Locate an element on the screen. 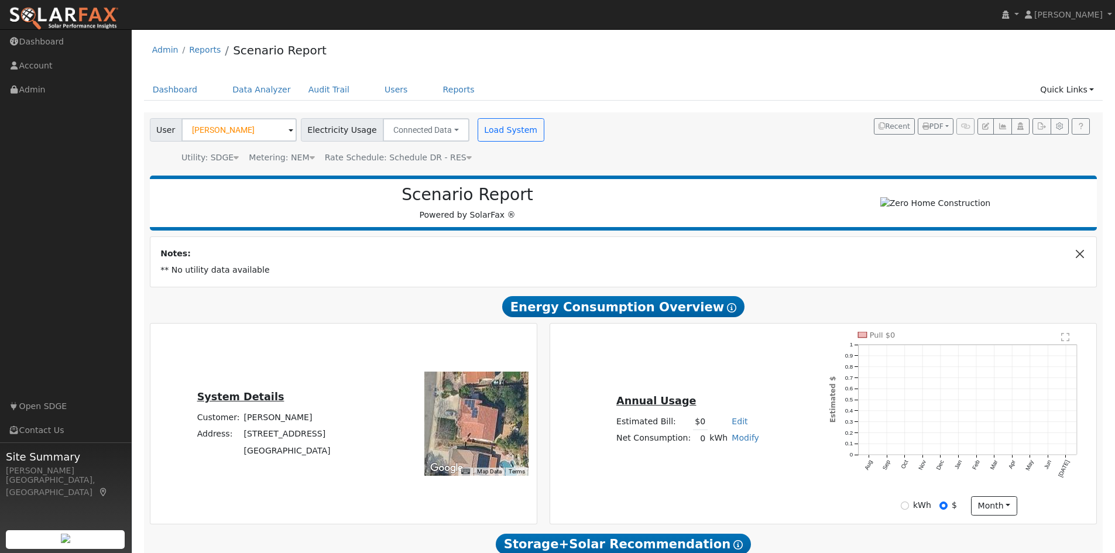 This screenshot has width=1115, height=553. text: 0.4 is located at coordinates (850, 410).